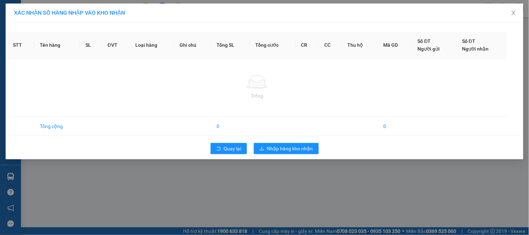 The image size is (529, 235). What do you see at coordinates (476, 49) in the screenshot?
I see `span: Người nhận` at bounding box center [476, 49].